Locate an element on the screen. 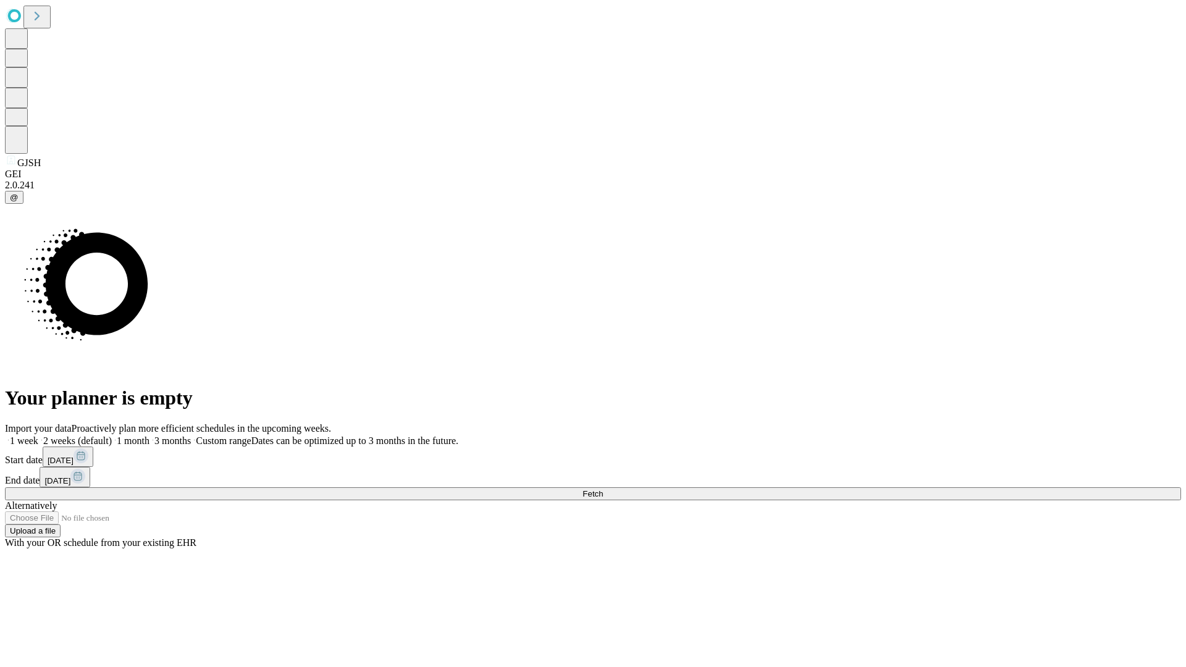  div: GEI is located at coordinates (593, 174).